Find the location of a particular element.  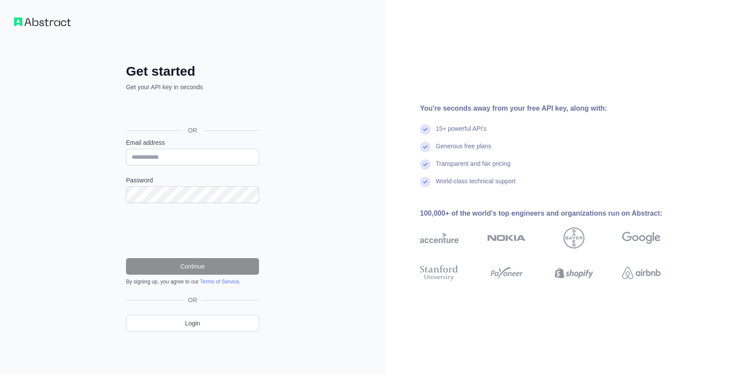

img: payoneer is located at coordinates (507, 273).